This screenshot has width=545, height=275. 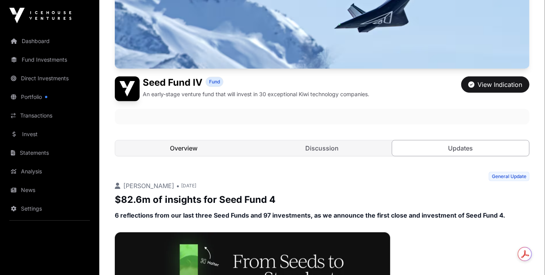 I want to click on span: General Update, so click(x=509, y=177).